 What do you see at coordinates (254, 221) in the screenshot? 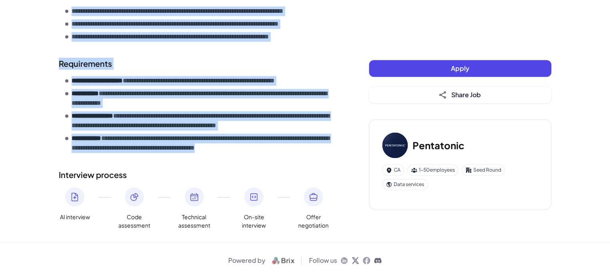
I see `span: On-site interview` at bounding box center [254, 221].